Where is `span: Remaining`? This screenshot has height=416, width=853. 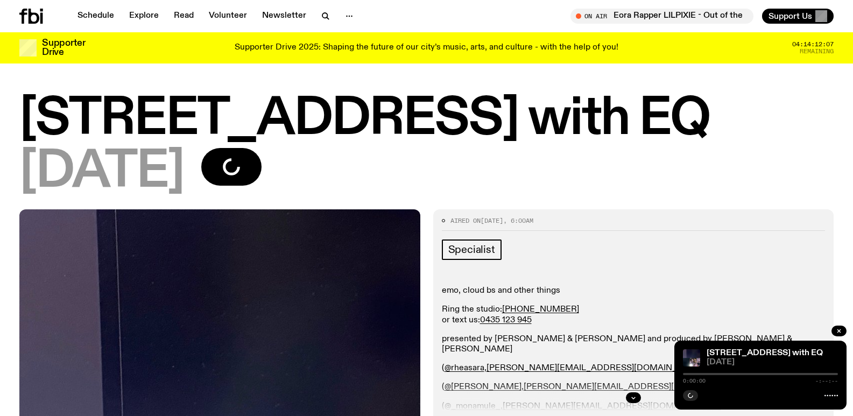
span: Remaining is located at coordinates (817, 51).